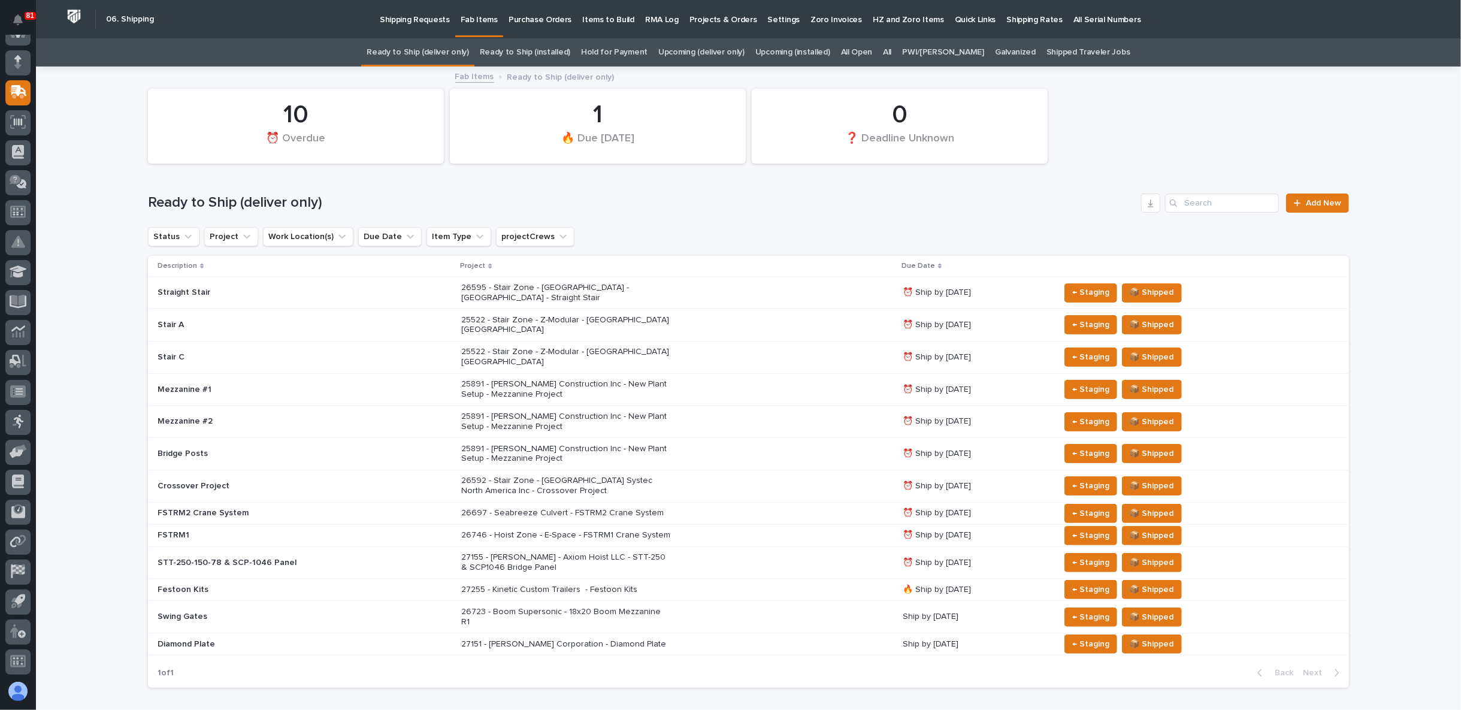  Describe the element at coordinates (390, 237) in the screenshot. I see `button: Due Date` at that location.